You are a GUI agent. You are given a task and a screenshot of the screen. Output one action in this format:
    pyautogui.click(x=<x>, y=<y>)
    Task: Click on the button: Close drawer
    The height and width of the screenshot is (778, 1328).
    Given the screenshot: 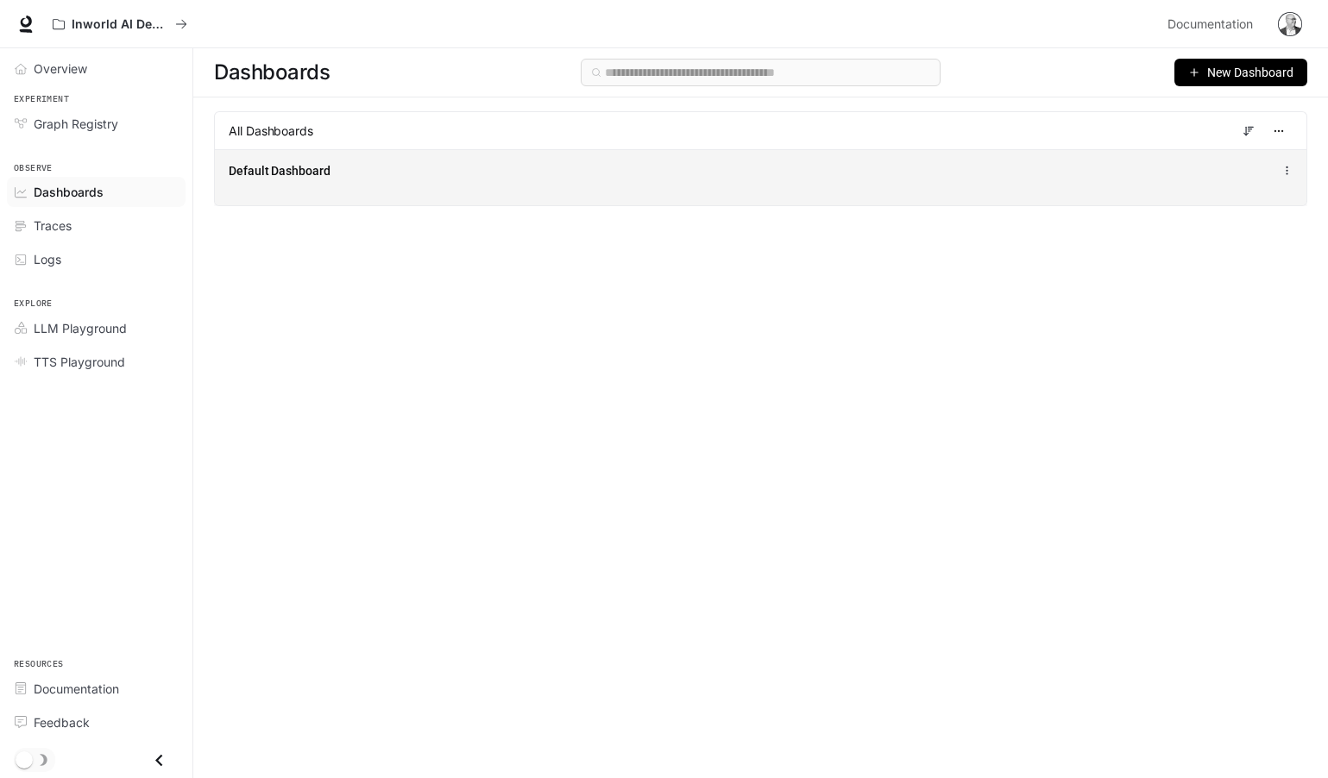 What is the action you would take?
    pyautogui.click(x=159, y=760)
    